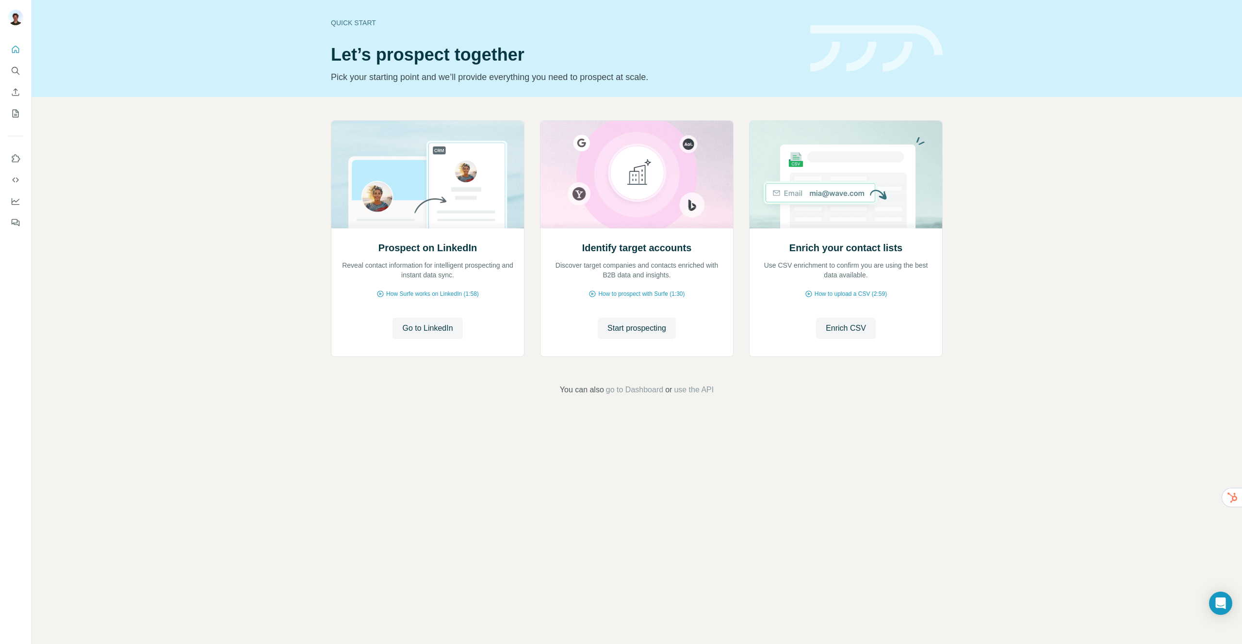 The width and height of the screenshot is (1242, 644). What do you see at coordinates (16, 71) in the screenshot?
I see `button: Search` at bounding box center [16, 71].